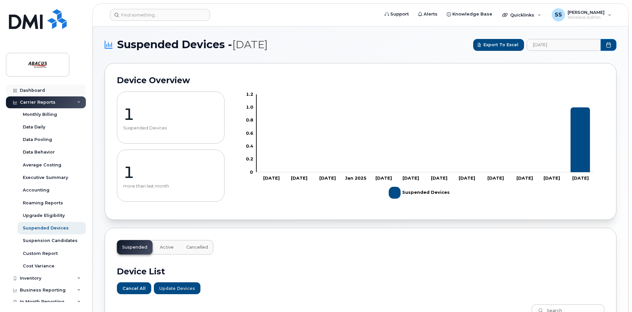 This screenshot has width=632, height=312. What do you see at coordinates (197, 247) in the screenshot?
I see `span: Cancelled` at bounding box center [197, 247].